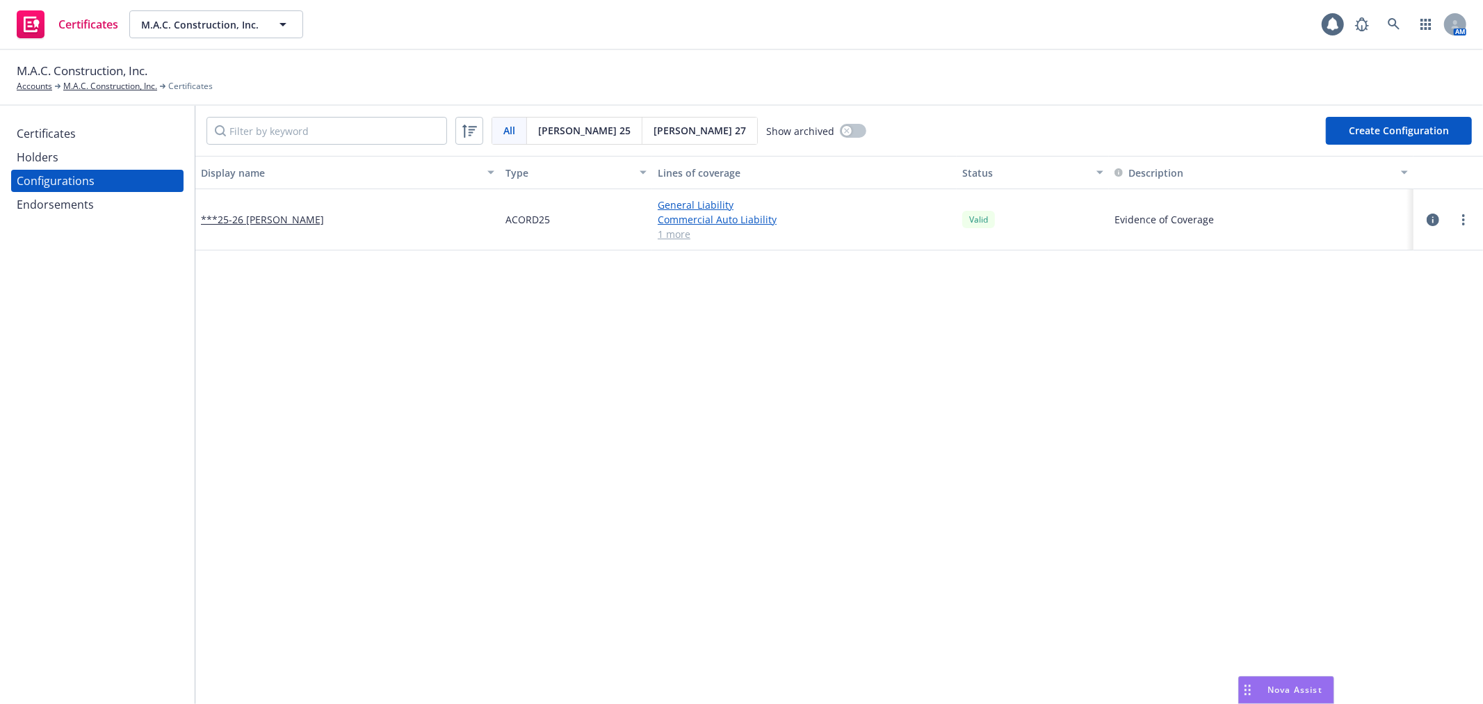 The height and width of the screenshot is (704, 1483). I want to click on a: General Liability, so click(804, 204).